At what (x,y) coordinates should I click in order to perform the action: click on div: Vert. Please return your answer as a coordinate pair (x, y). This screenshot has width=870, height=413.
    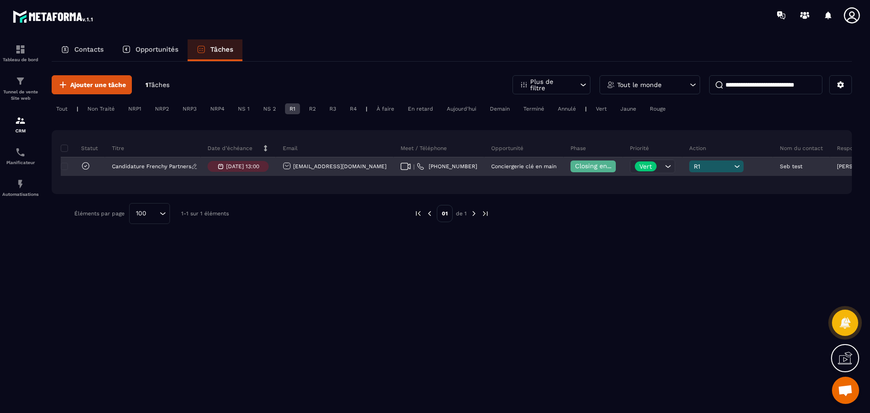
    Looking at the image, I should click on (601, 109).